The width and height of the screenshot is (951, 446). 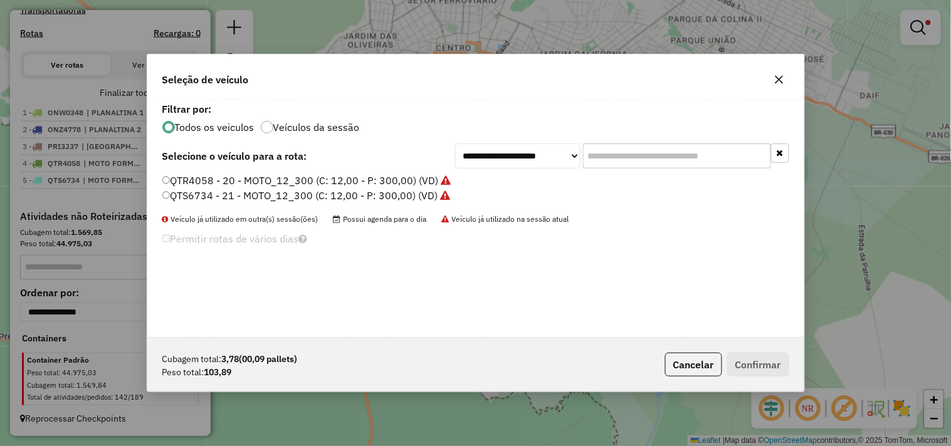 What do you see at coordinates (218, 372) in the screenshot?
I see `strong: 103,89` at bounding box center [218, 372].